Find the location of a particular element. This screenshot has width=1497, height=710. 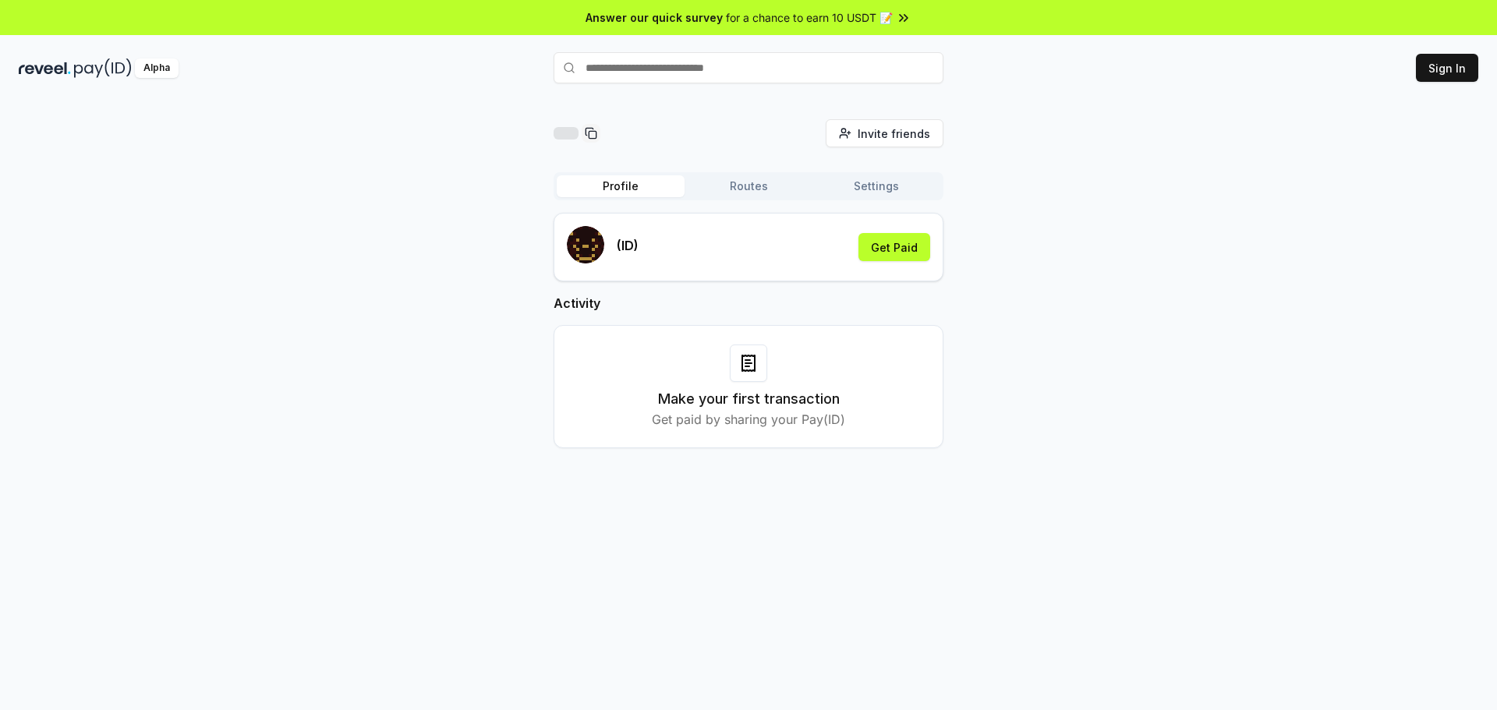

span: Answer our quick survey is located at coordinates (654, 17).